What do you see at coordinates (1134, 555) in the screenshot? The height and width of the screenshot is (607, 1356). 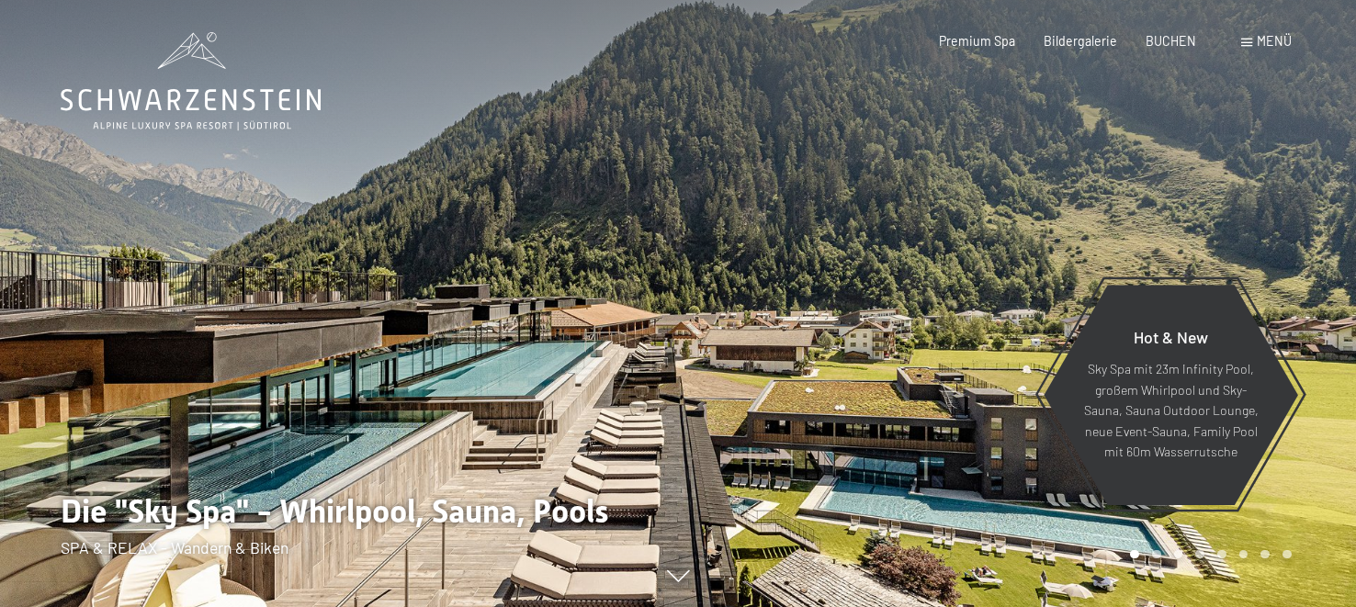 I see `div: Carousel Page 1 (Current Slide)` at bounding box center [1134, 555].